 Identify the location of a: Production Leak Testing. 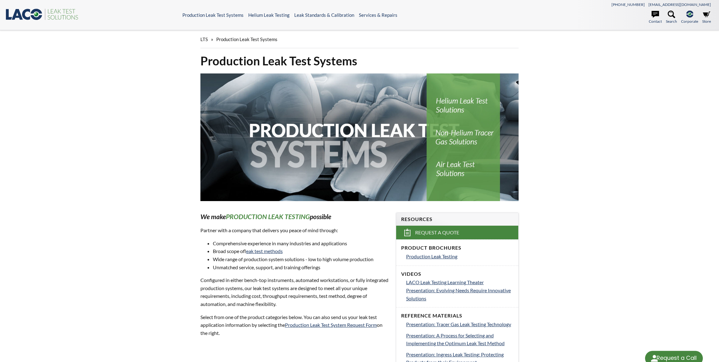
(460, 256).